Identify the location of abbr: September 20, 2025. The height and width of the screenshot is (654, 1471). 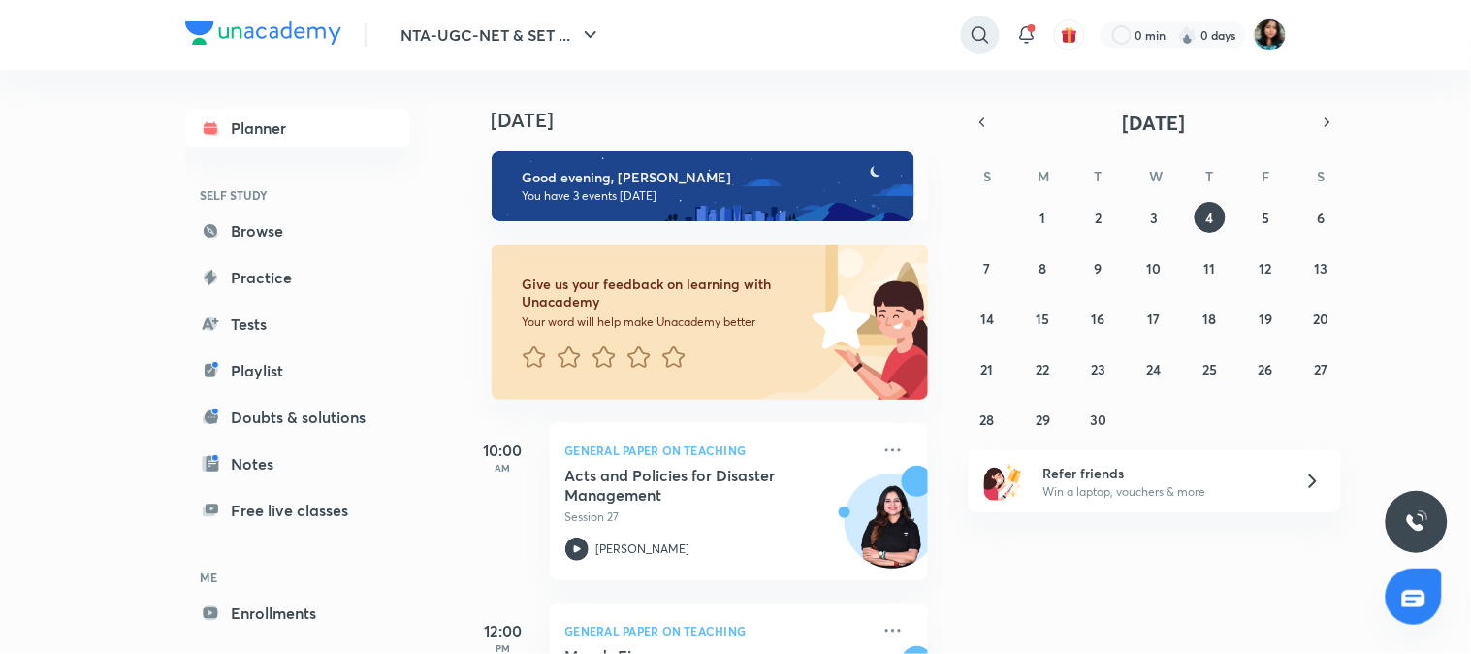
(1322, 318).